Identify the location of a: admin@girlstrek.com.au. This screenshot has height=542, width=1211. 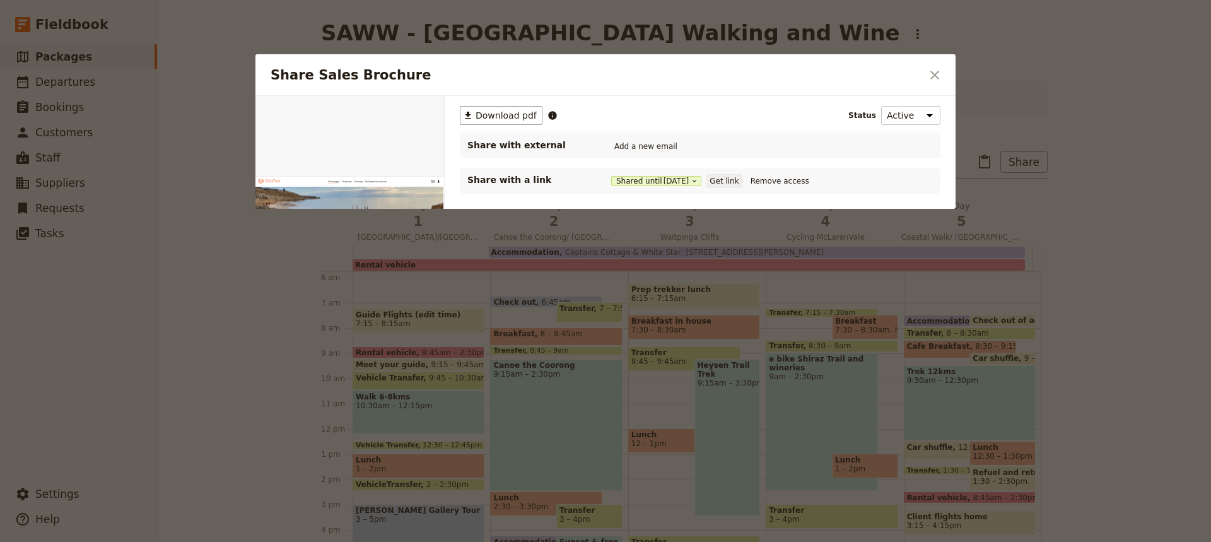
(763, 21).